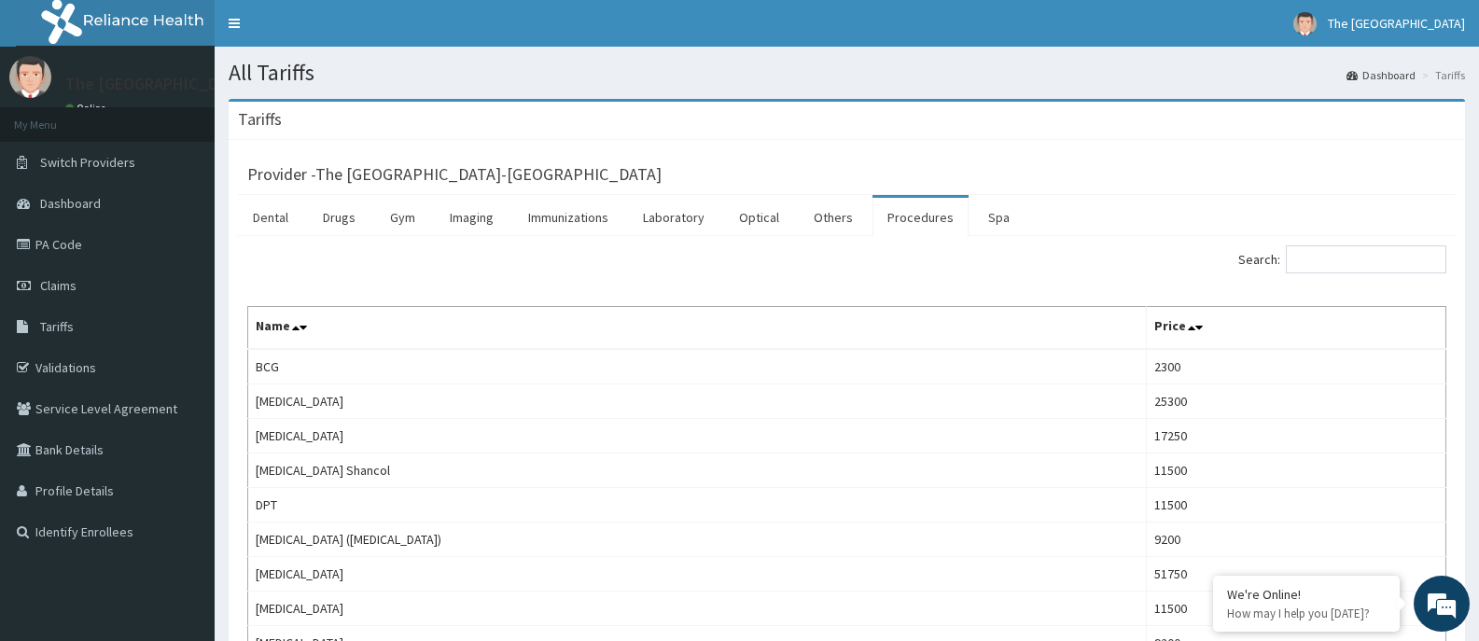 This screenshot has height=641, width=1479. I want to click on span: Tariffs, so click(57, 327).